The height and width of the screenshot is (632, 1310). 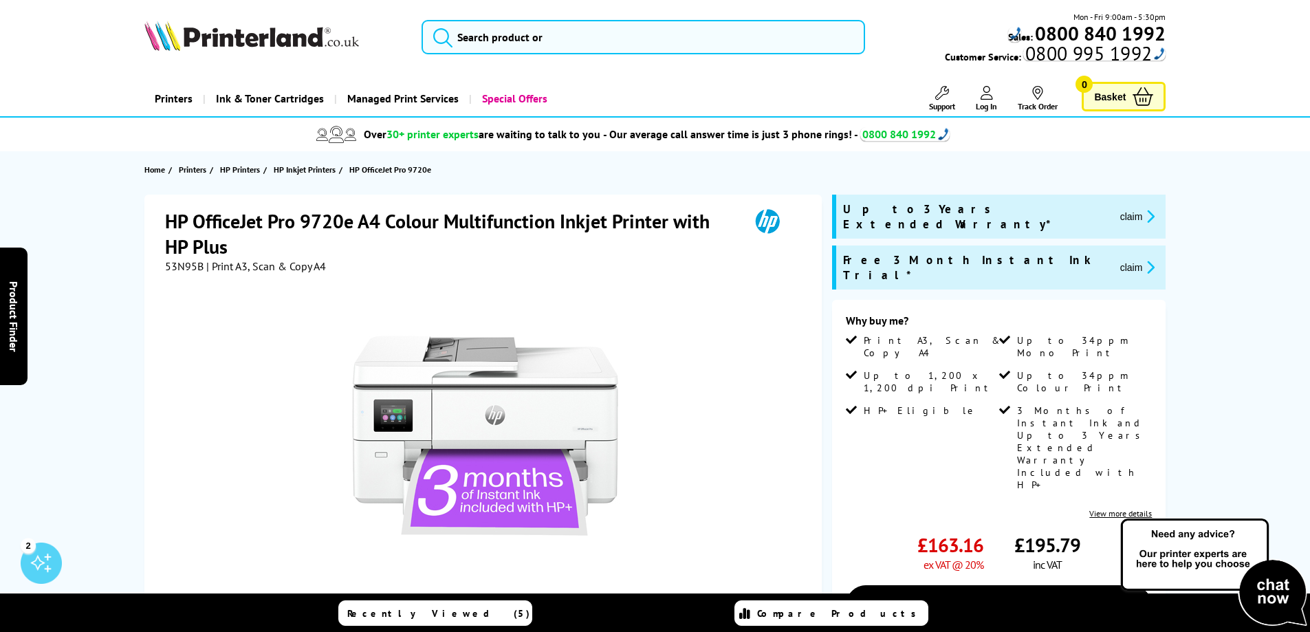 What do you see at coordinates (1047, 544) in the screenshot?
I see `span: £195.79` at bounding box center [1047, 544].